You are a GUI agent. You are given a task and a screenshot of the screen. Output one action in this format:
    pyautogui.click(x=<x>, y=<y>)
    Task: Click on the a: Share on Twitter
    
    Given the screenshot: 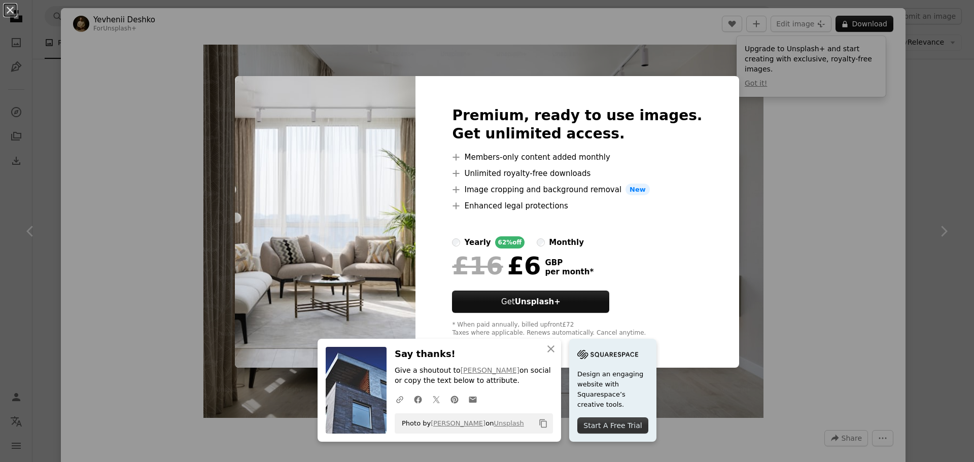 What is the action you would take?
    pyautogui.click(x=436, y=399)
    